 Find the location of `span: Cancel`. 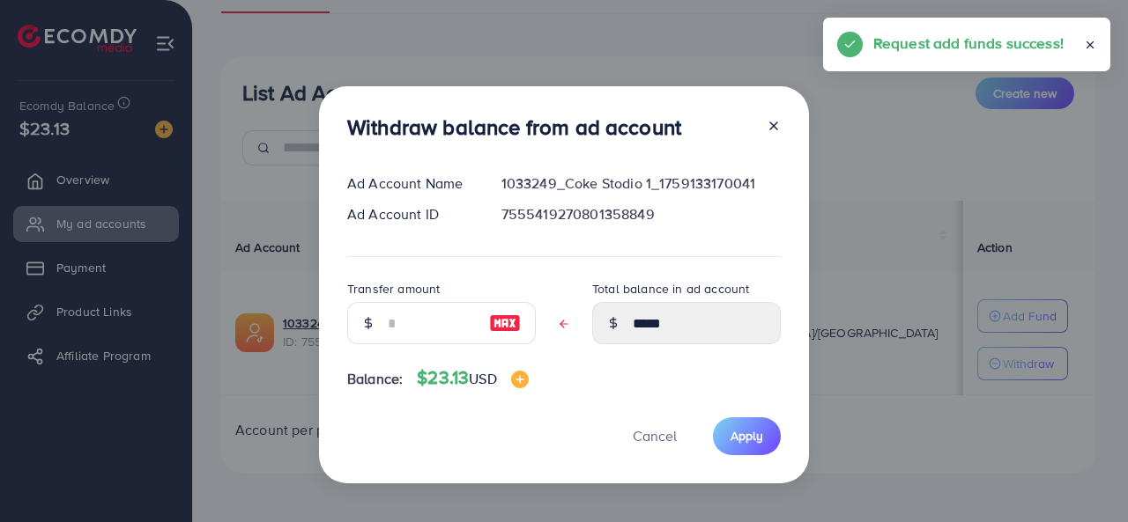

span: Cancel is located at coordinates (655, 436).